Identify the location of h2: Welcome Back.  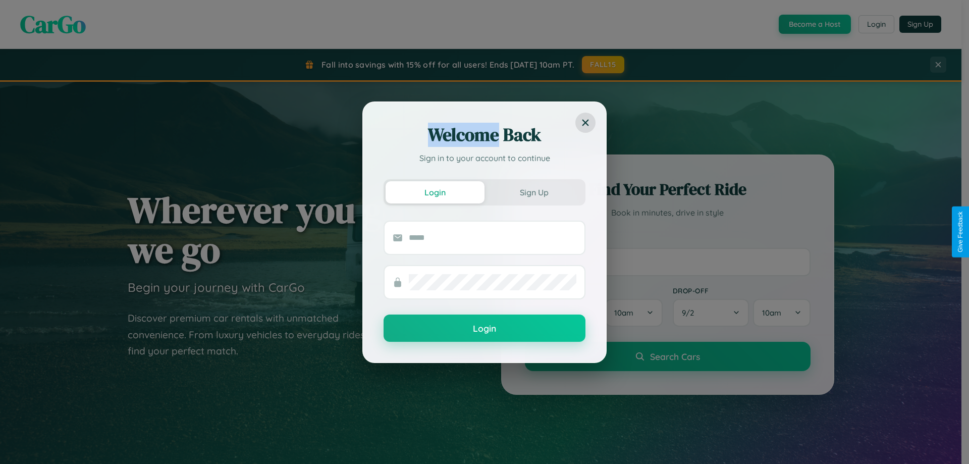
(484, 135).